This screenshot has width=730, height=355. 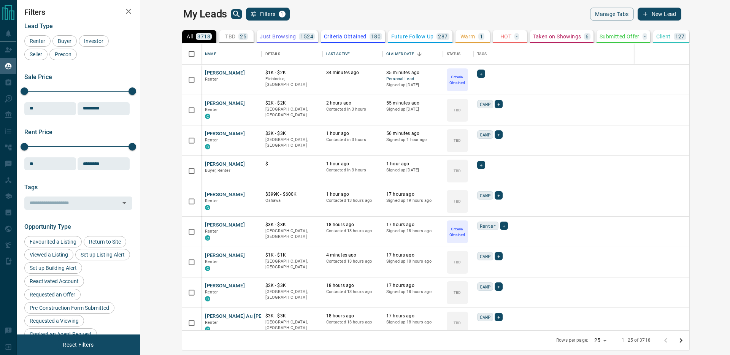 I want to click on div: Requested an Offer, so click(x=52, y=295).